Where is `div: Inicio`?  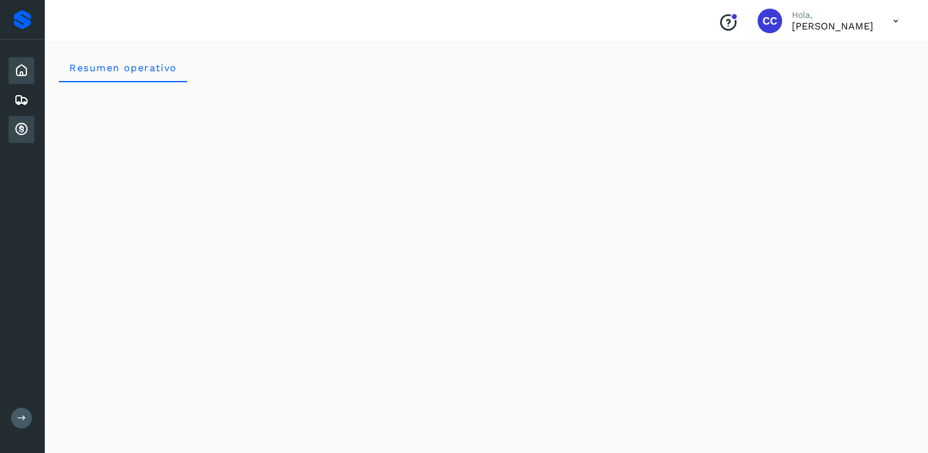
div: Inicio is located at coordinates (21, 71).